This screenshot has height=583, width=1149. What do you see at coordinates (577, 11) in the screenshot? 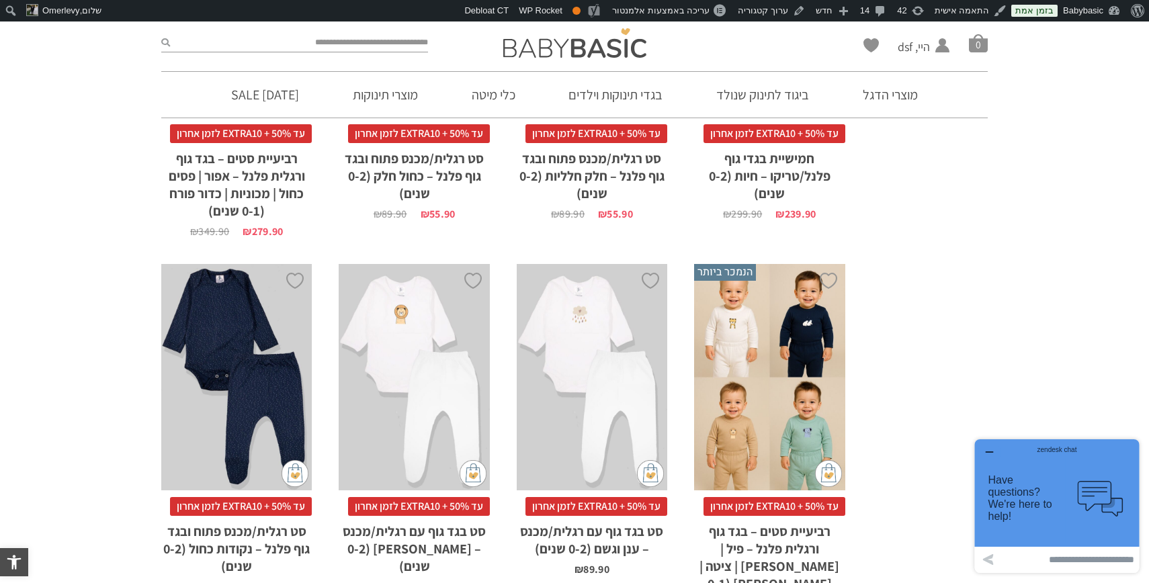
I see `div: תקין` at bounding box center [577, 11].